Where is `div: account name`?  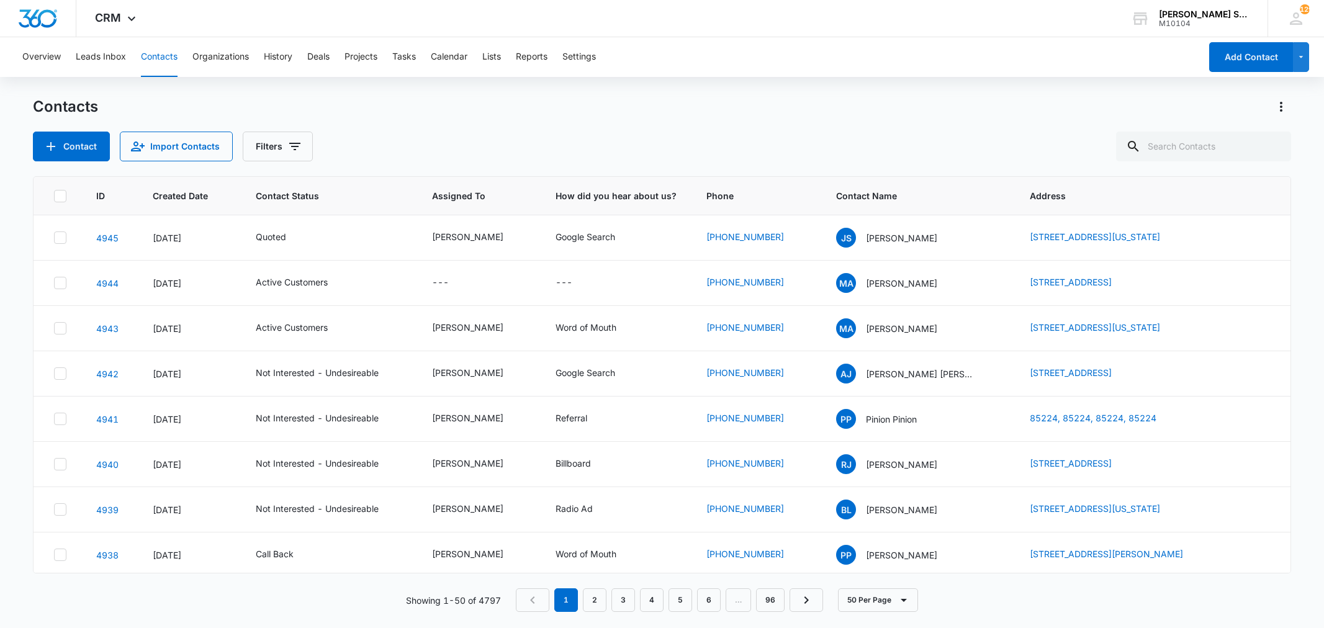
div: account name is located at coordinates (1204, 14).